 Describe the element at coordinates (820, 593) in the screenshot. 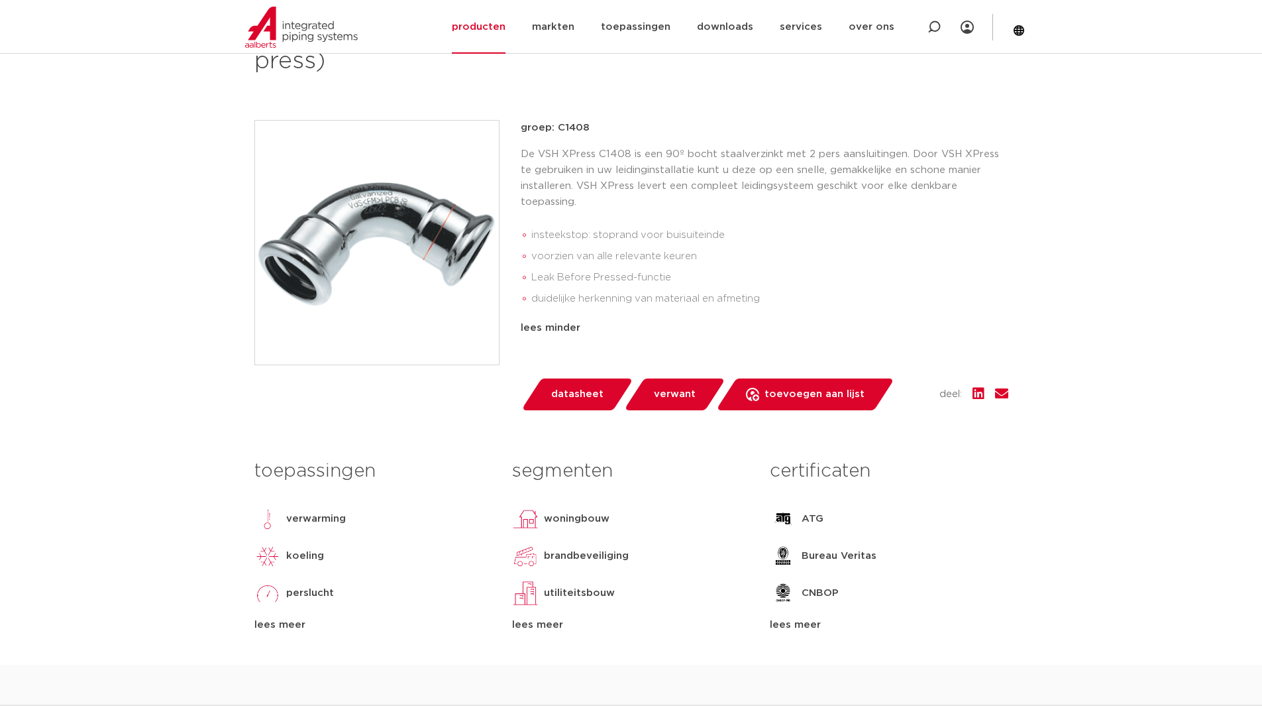

I see `p: CNBOP` at that location.